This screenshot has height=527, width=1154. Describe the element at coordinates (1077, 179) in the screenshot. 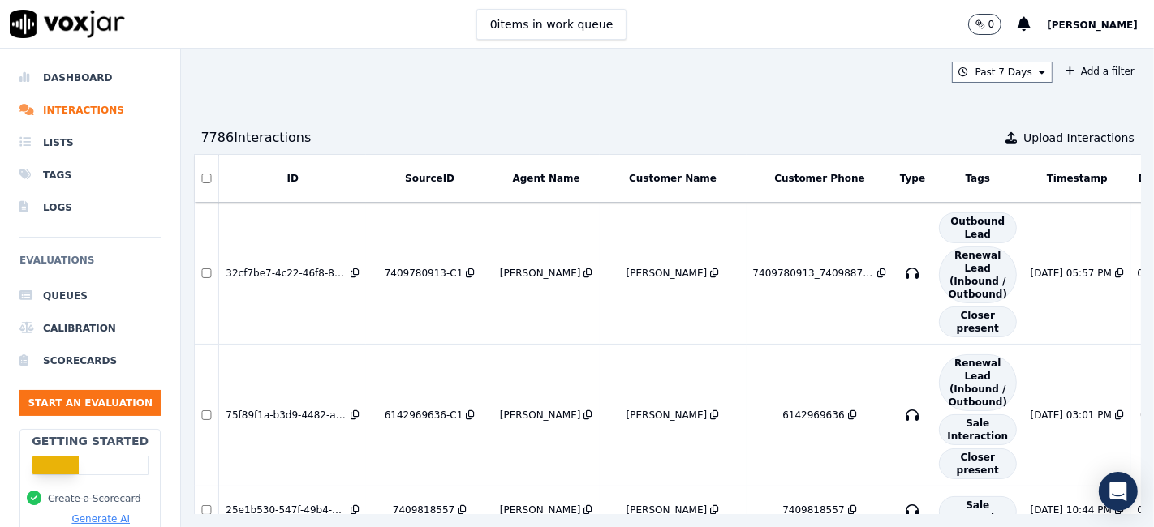

I see `button: Timestamp` at that location.